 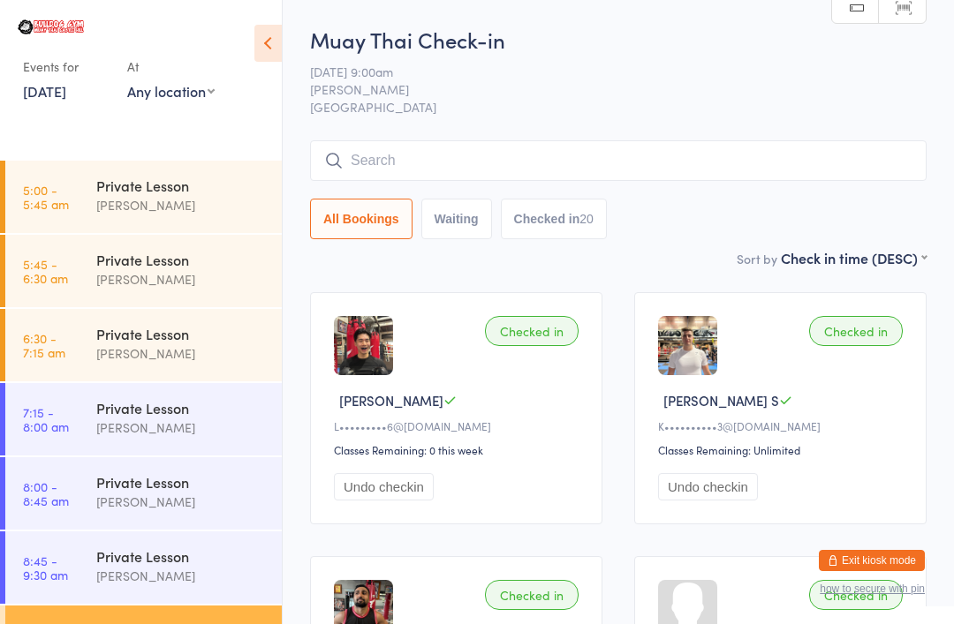 What do you see at coordinates (618, 39) in the screenshot?
I see `h2: Muay Thai Check-in` at bounding box center [618, 39].